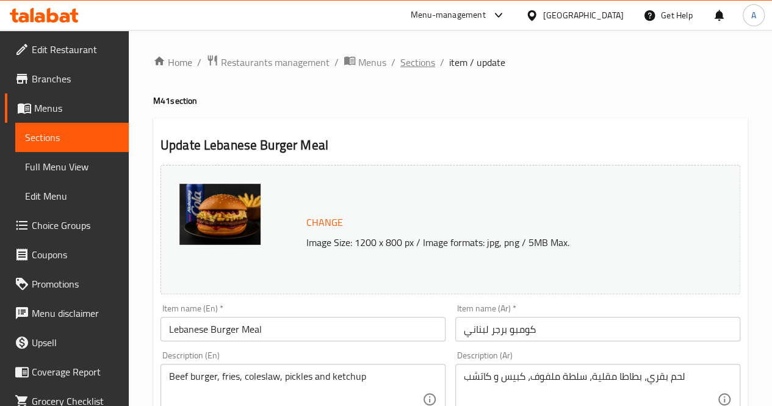  What do you see at coordinates (67, 255) in the screenshot?
I see `a: Coupons` at bounding box center [67, 255].